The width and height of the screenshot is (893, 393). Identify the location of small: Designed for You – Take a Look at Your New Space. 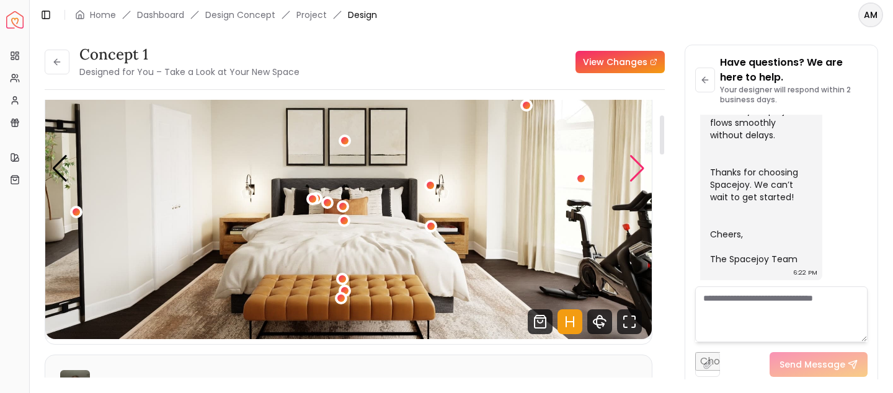
(189, 72).